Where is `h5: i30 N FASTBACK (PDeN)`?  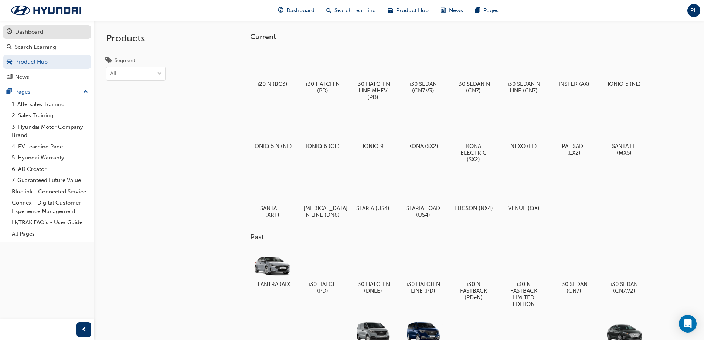 h5: i30 N FASTBACK (PDeN) is located at coordinates (473, 291).